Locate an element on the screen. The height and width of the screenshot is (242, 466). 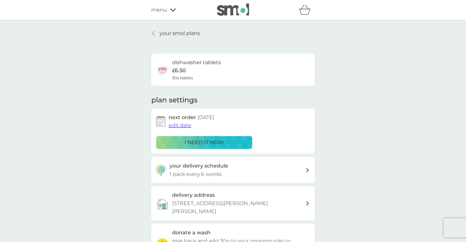
img: smol is located at coordinates (233, 10).